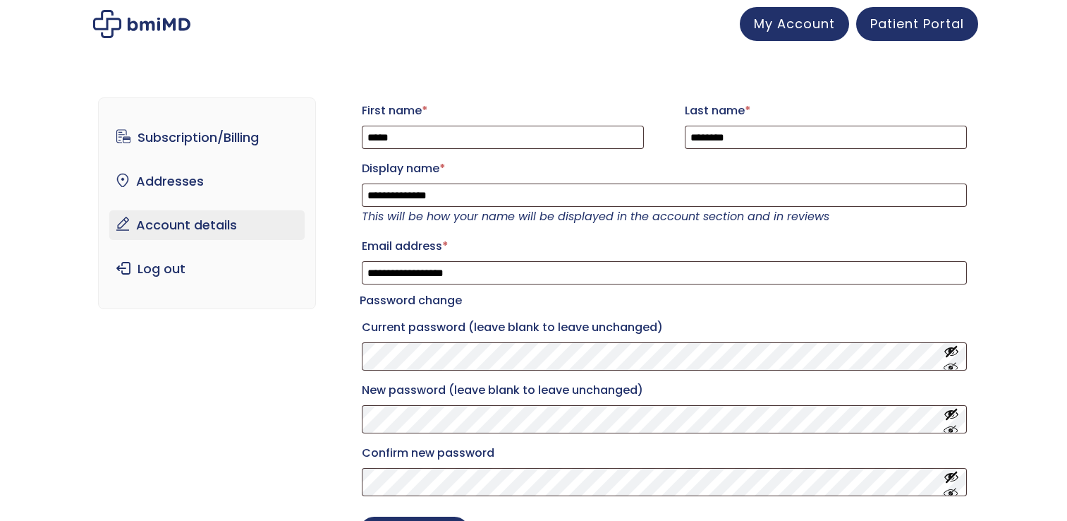  Describe the element at coordinates (207, 203) in the screenshot. I see `nav: Account pages` at that location.